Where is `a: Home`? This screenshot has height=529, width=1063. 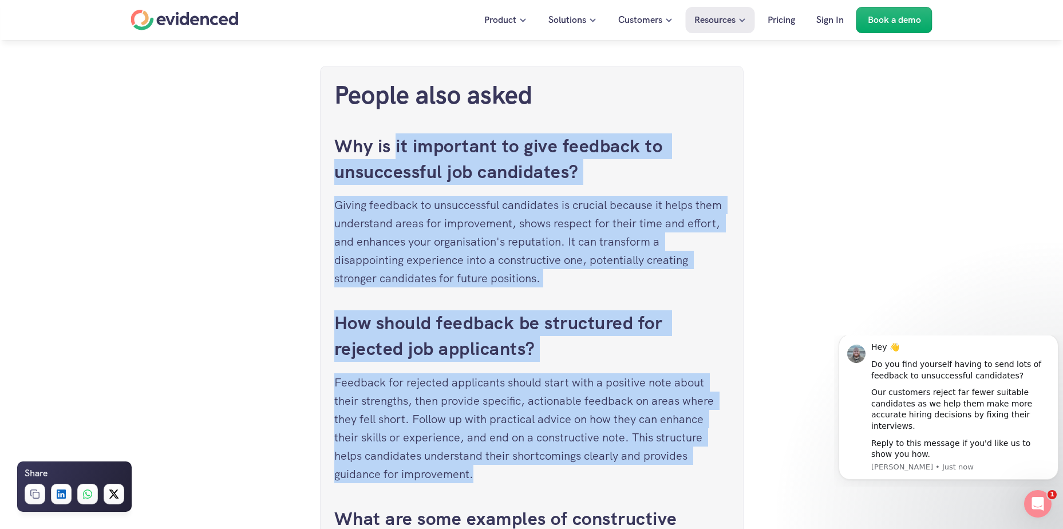
a: Home is located at coordinates (185, 20).